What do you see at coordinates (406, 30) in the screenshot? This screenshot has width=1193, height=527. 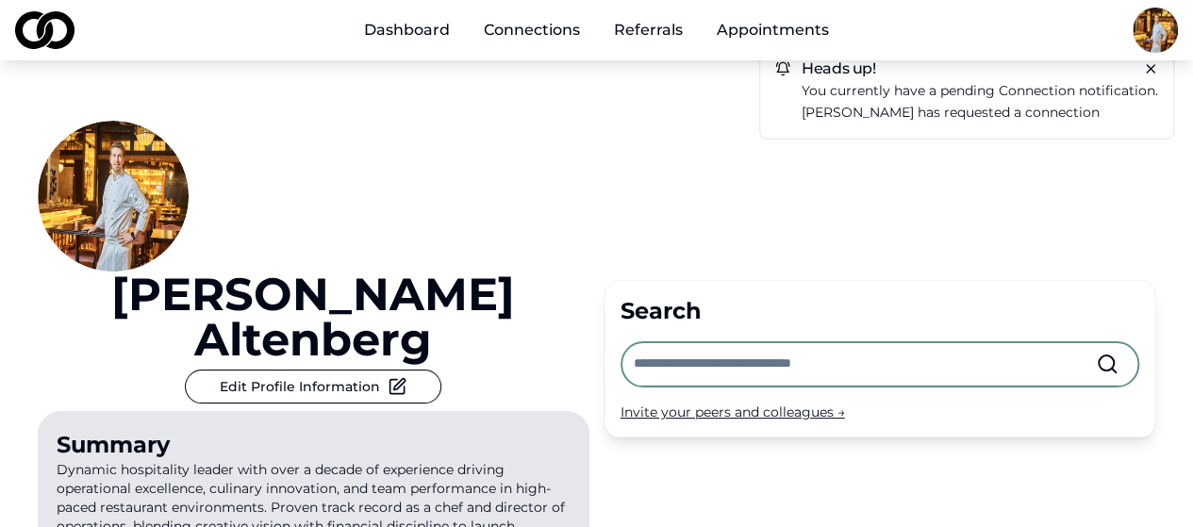 I see `a: Dashboard` at bounding box center [406, 30].